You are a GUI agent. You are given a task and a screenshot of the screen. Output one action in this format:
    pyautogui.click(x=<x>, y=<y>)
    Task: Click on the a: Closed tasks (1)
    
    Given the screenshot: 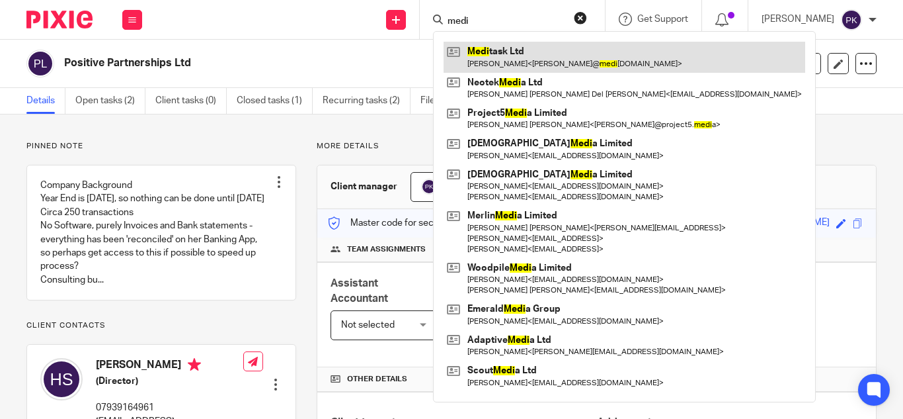 What is the action you would take?
    pyautogui.click(x=274, y=101)
    